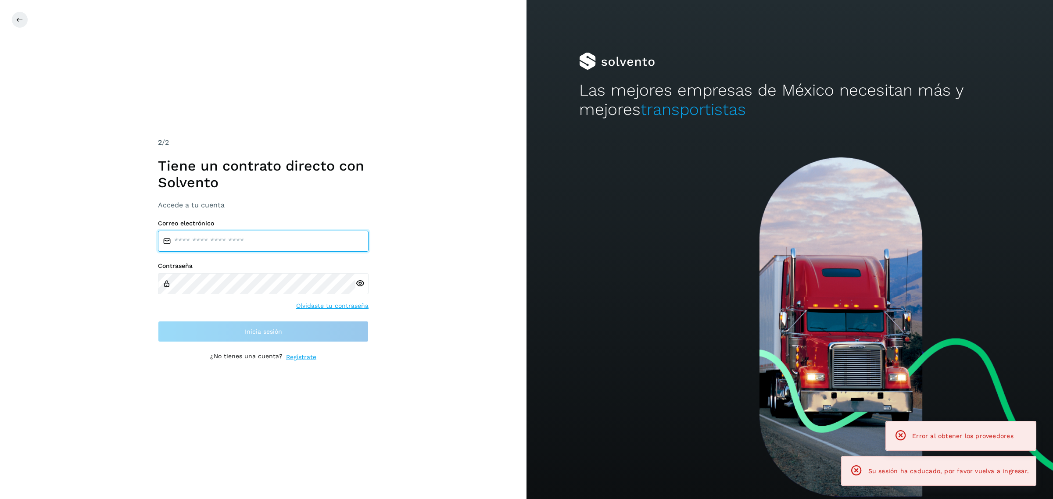 The image size is (1053, 499). Describe the element at coordinates (263, 266) in the screenshot. I see `label: Contraseña` at that location.